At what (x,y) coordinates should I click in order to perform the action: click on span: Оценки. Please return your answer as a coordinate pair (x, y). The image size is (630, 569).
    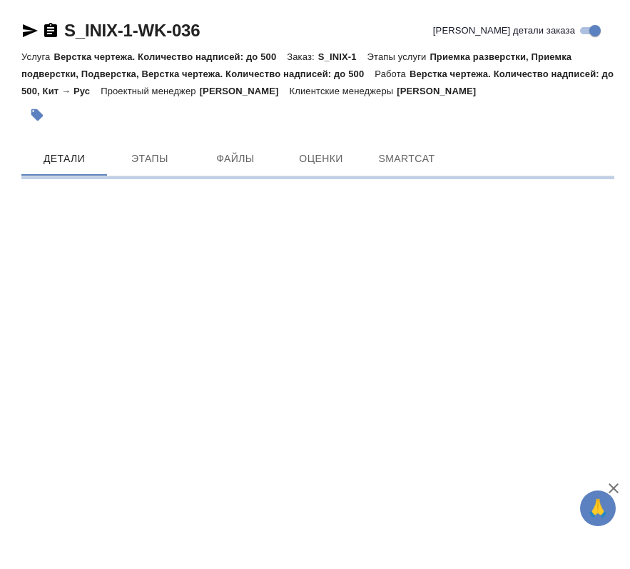
    Looking at the image, I should click on (321, 158).